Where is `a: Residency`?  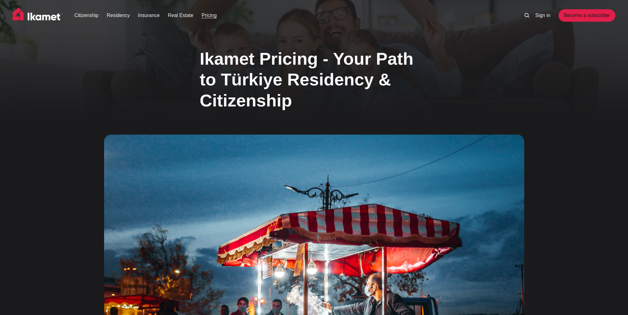
a: Residency is located at coordinates (118, 15).